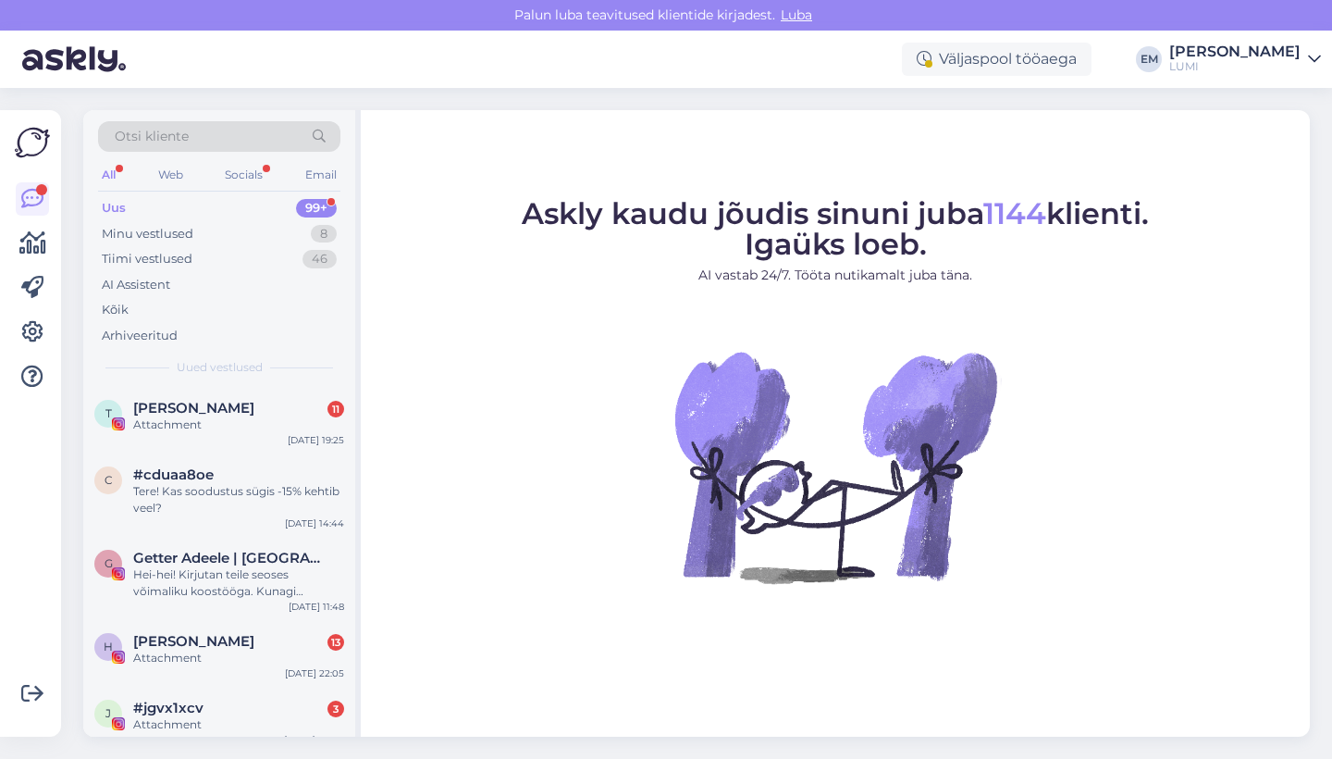 The image size is (1332, 759). What do you see at coordinates (108, 413) in the screenshot?
I see `span: T` at bounding box center [108, 413].